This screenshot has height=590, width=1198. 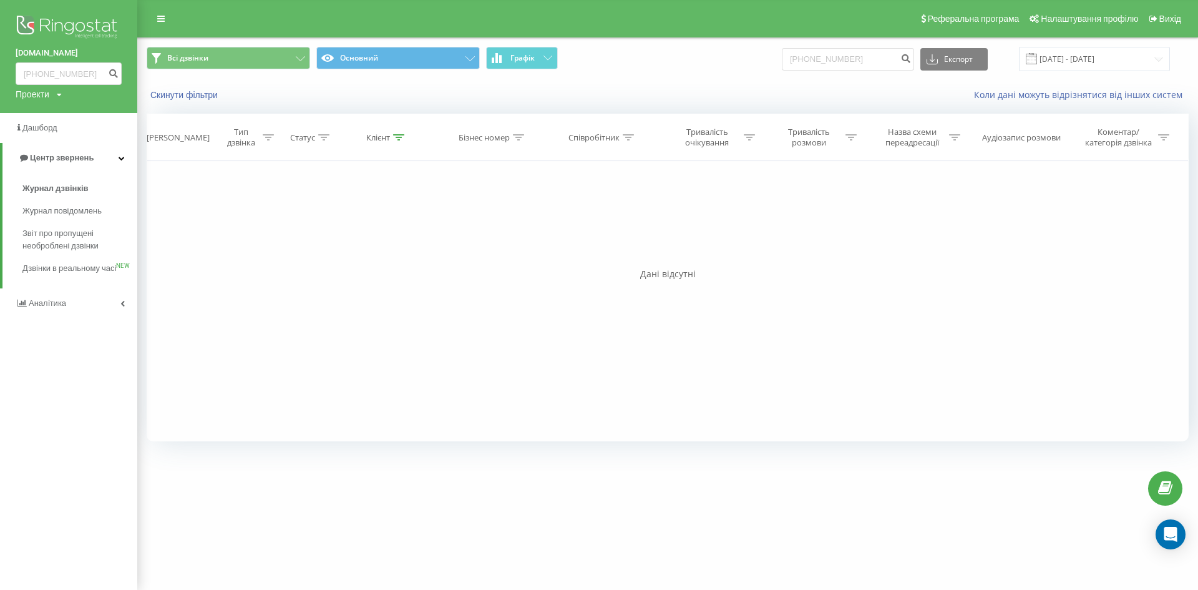 What do you see at coordinates (188, 58) in the screenshot?
I see `span: Всі дзвінки` at bounding box center [188, 58].